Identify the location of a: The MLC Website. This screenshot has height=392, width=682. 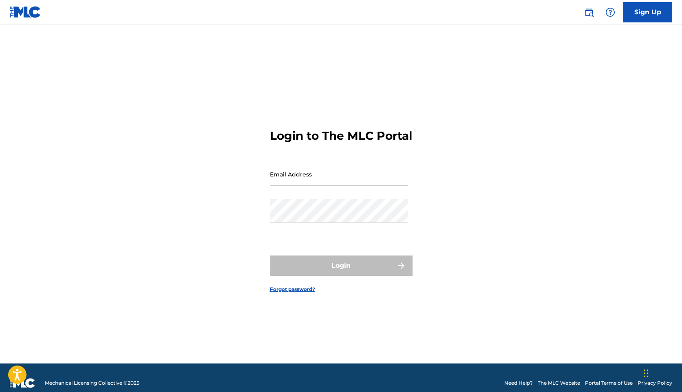
(559, 383).